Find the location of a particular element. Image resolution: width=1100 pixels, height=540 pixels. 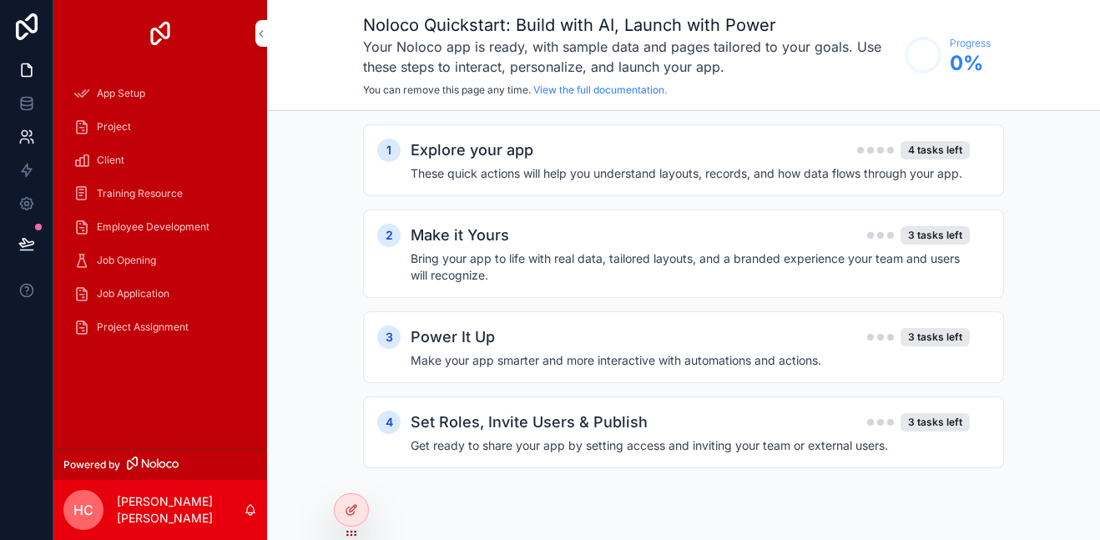

span: Job Opening is located at coordinates (126, 260).